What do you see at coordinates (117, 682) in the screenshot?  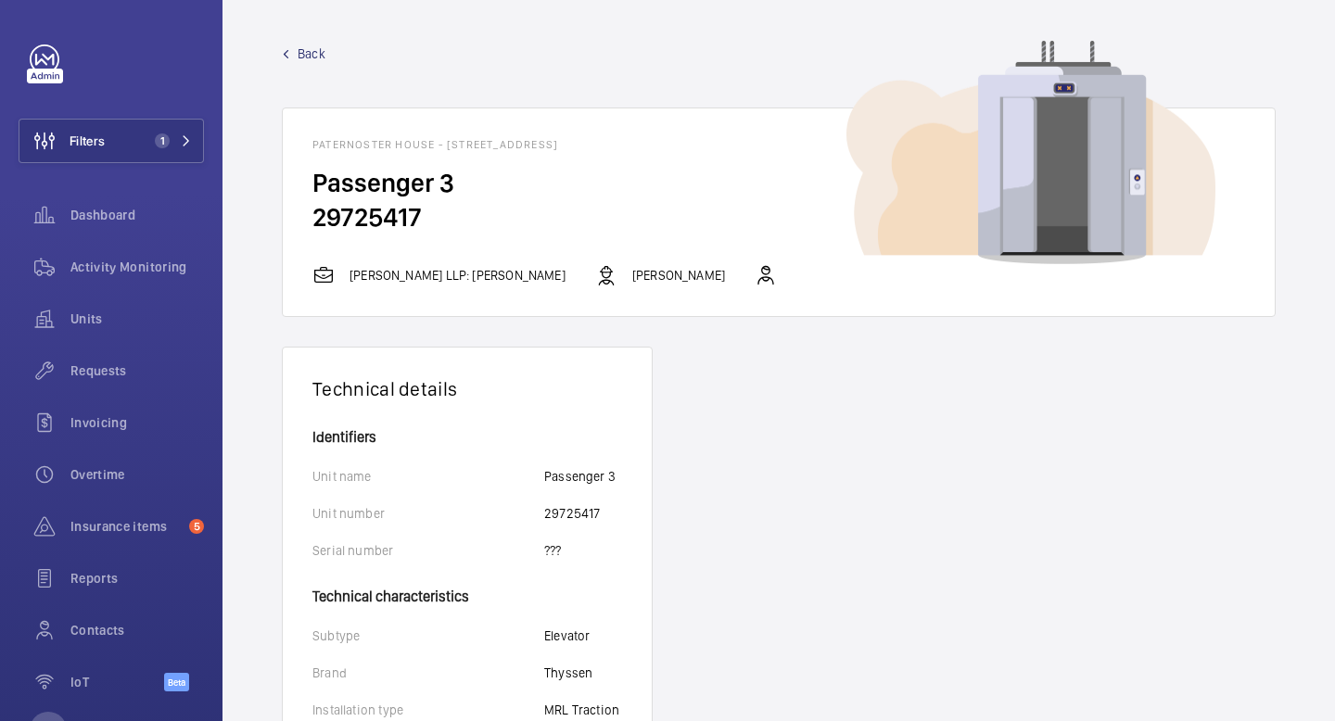 I see `span: IoT` at bounding box center [117, 682].